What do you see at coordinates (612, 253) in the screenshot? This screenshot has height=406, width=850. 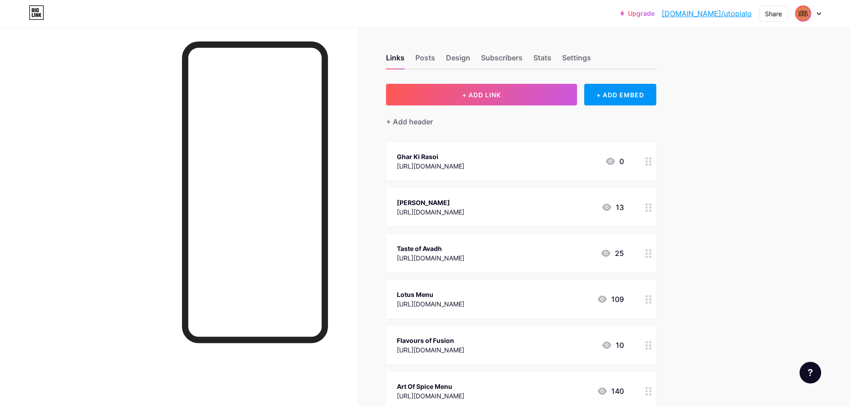 I see `div: 25` at bounding box center [612, 253].